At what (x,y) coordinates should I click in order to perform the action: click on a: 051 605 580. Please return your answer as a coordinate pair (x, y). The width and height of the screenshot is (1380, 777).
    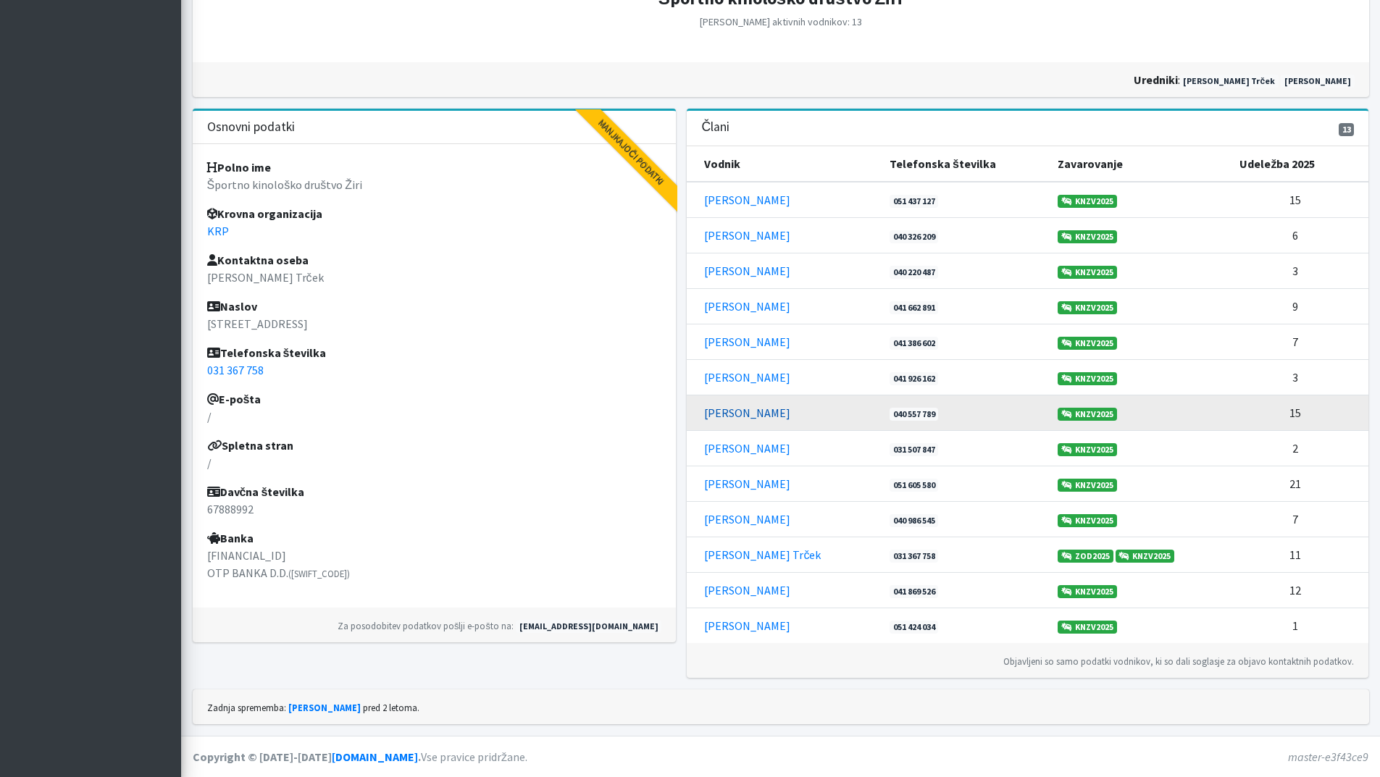
    Looking at the image, I should click on (914, 485).